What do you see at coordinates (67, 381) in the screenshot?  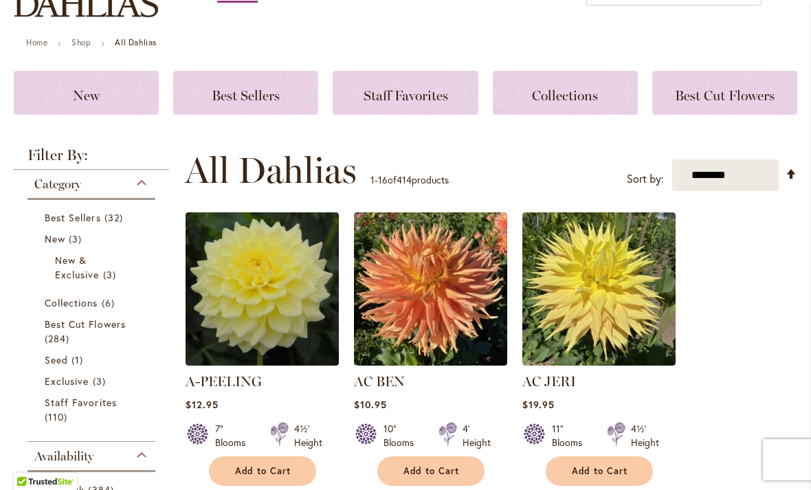 I see `span: Exclusive` at bounding box center [67, 381].